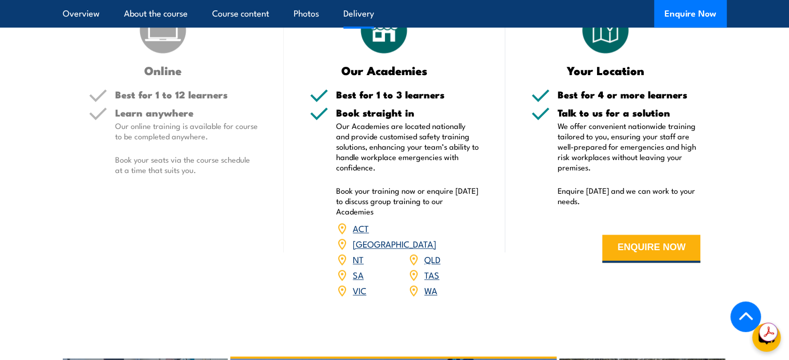  I want to click on p: Book your seats via the course schedule at a time that suits you., so click(187, 165).